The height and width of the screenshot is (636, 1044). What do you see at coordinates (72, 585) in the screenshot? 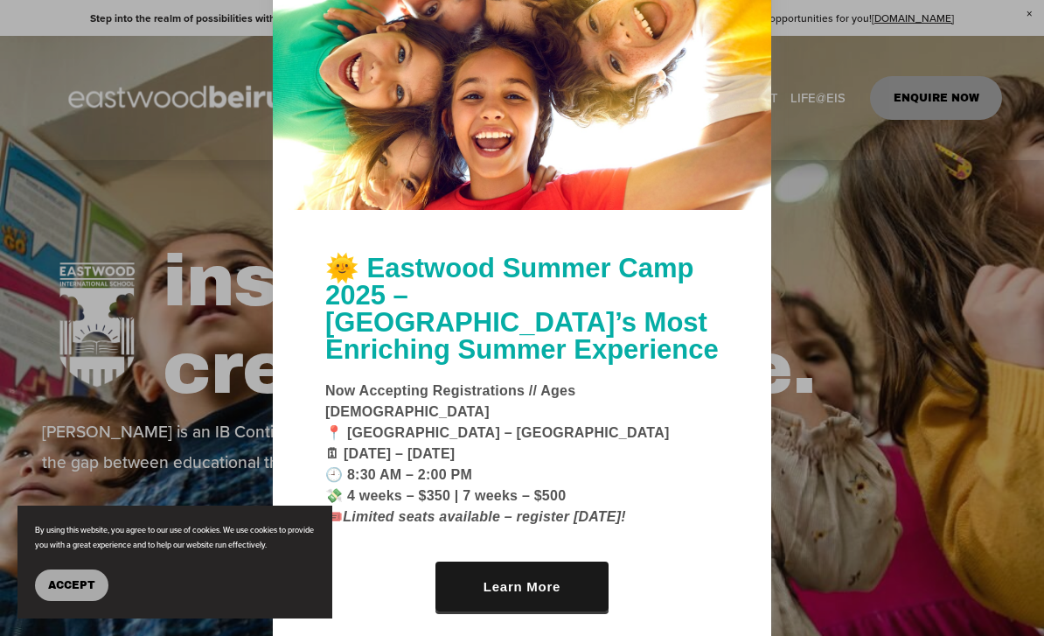
I see `button: Accept` at bounding box center [72, 585].